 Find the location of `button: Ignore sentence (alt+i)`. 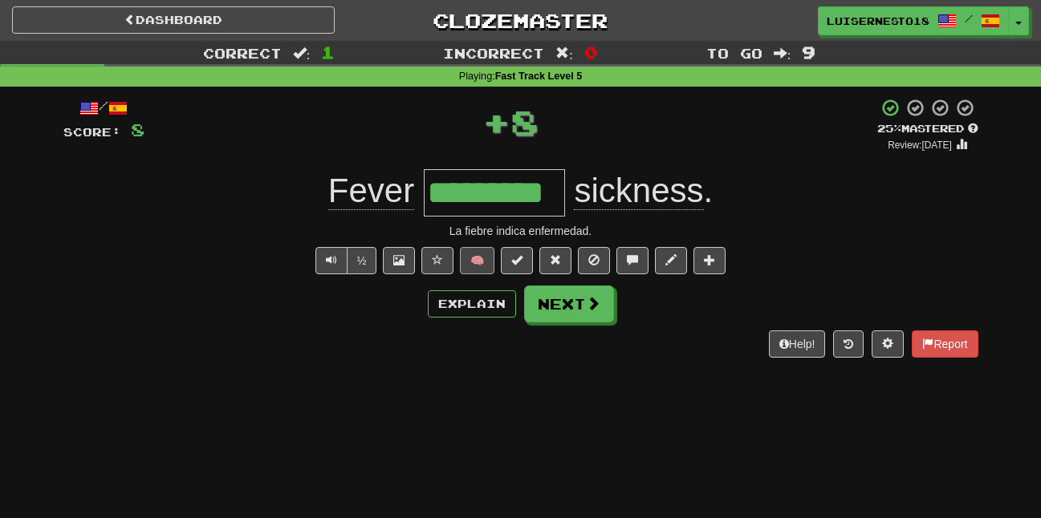

button: Ignore sentence (alt+i) is located at coordinates (594, 261).